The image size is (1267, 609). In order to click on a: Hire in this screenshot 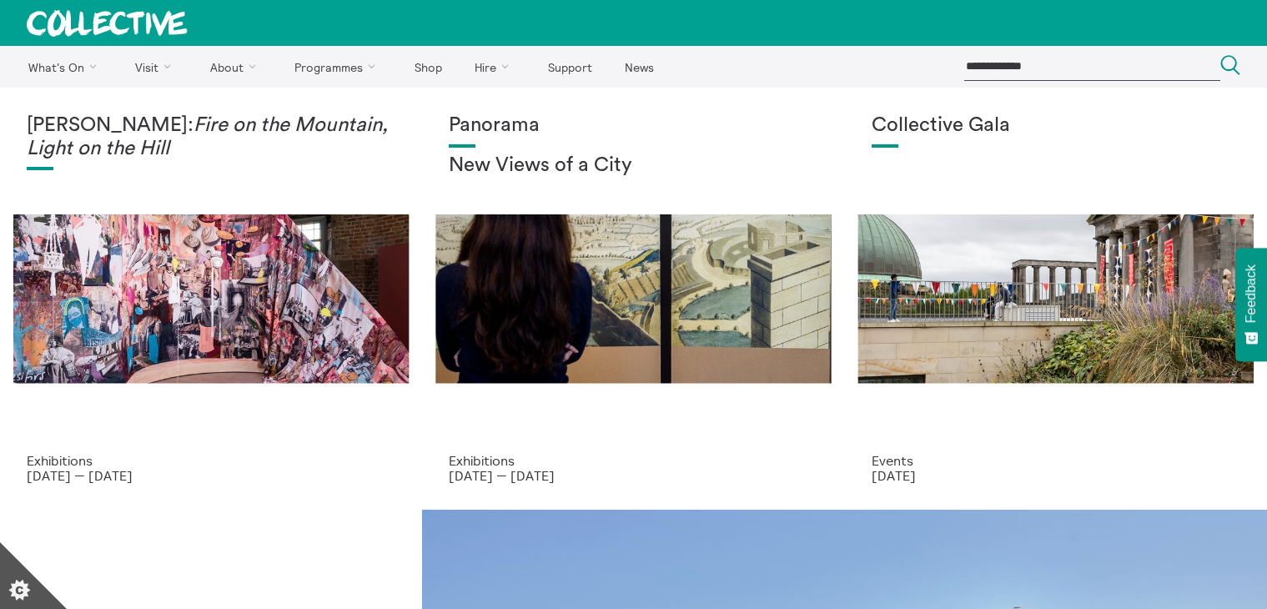, I will do `click(495, 67)`.